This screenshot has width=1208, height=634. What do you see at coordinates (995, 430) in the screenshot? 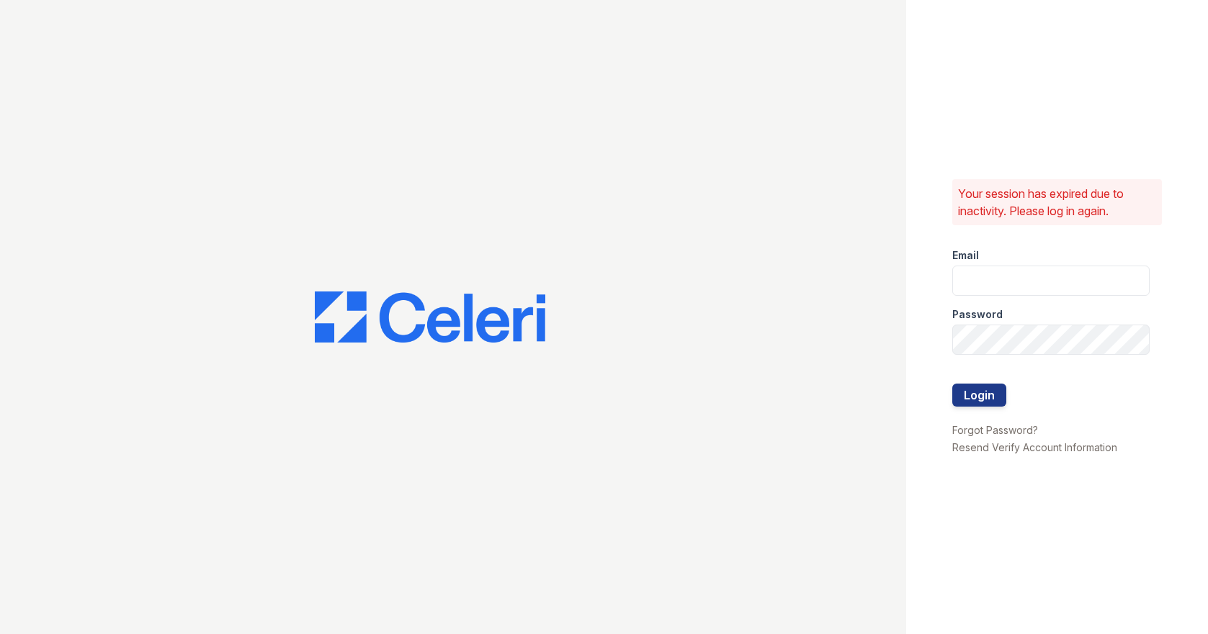
I see `a: Forgot Password?` at bounding box center [995, 430].